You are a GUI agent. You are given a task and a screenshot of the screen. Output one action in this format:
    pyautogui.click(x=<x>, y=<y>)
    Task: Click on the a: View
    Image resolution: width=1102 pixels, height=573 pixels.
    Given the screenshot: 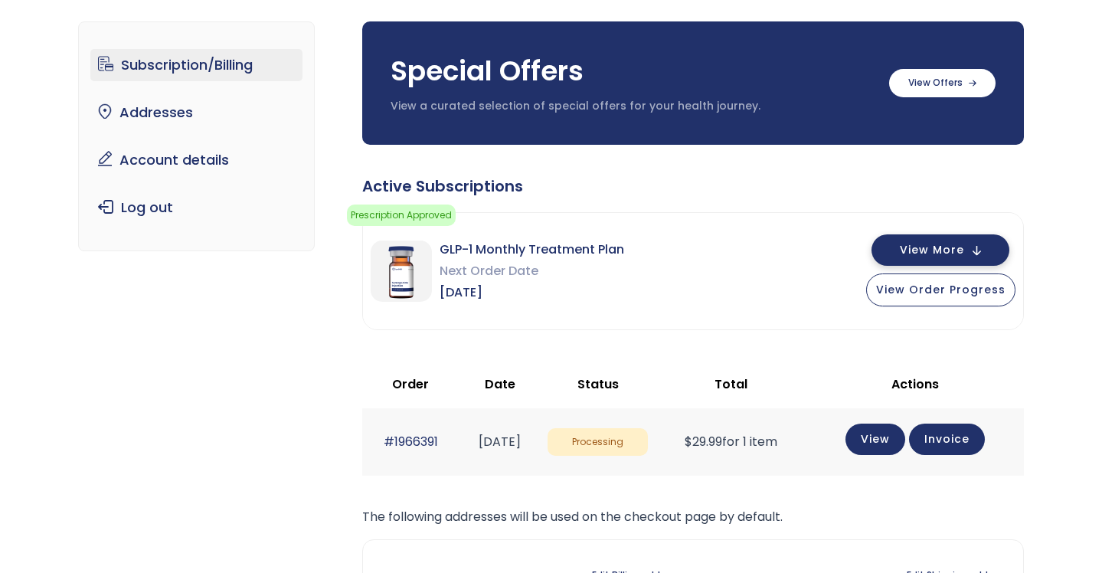 What is the action you would take?
    pyautogui.click(x=875, y=439)
    